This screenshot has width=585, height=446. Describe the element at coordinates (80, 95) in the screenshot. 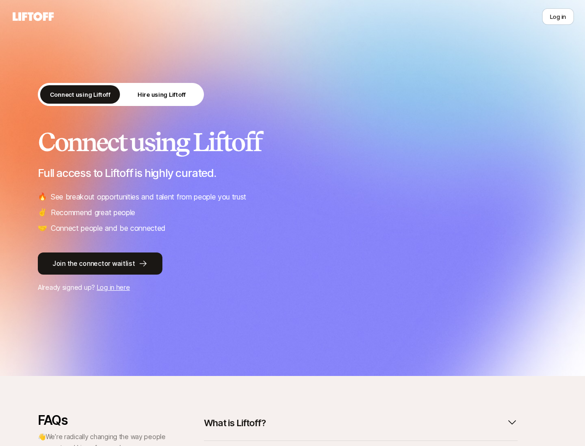

I see `p: Connect using Liftoff` at that location.